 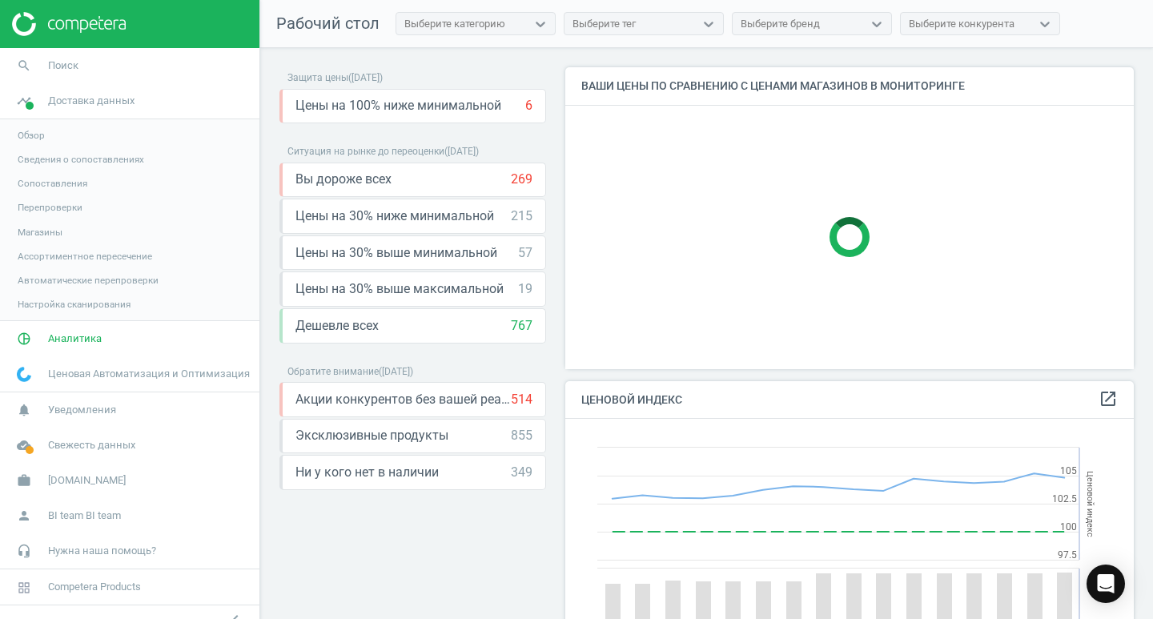 I want to click on span: Перепроверки, so click(x=50, y=207).